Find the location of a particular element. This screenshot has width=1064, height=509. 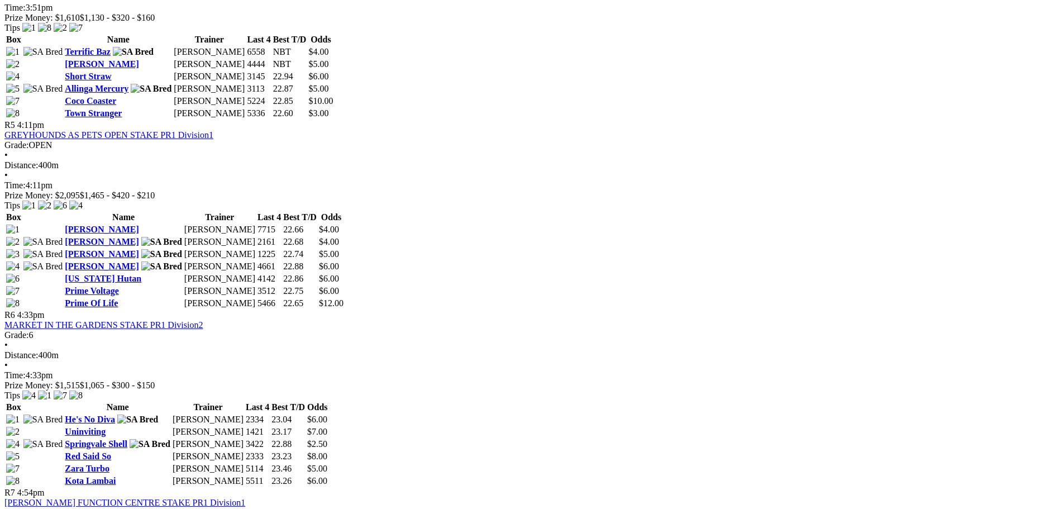

span: R5 is located at coordinates (9, 125).